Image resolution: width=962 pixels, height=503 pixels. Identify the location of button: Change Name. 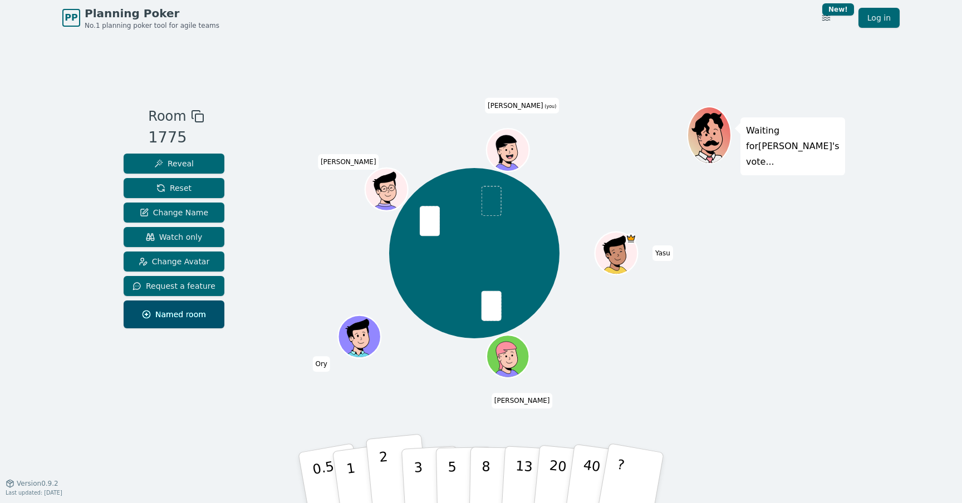
(174, 213).